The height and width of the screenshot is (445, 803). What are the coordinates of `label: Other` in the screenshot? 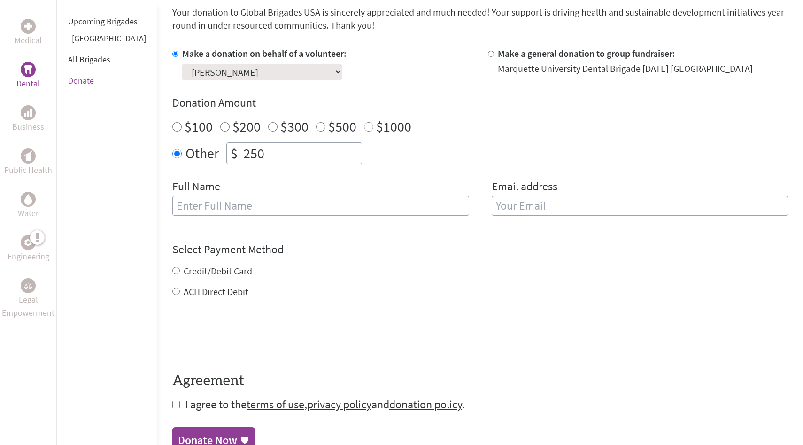 It's located at (202, 153).